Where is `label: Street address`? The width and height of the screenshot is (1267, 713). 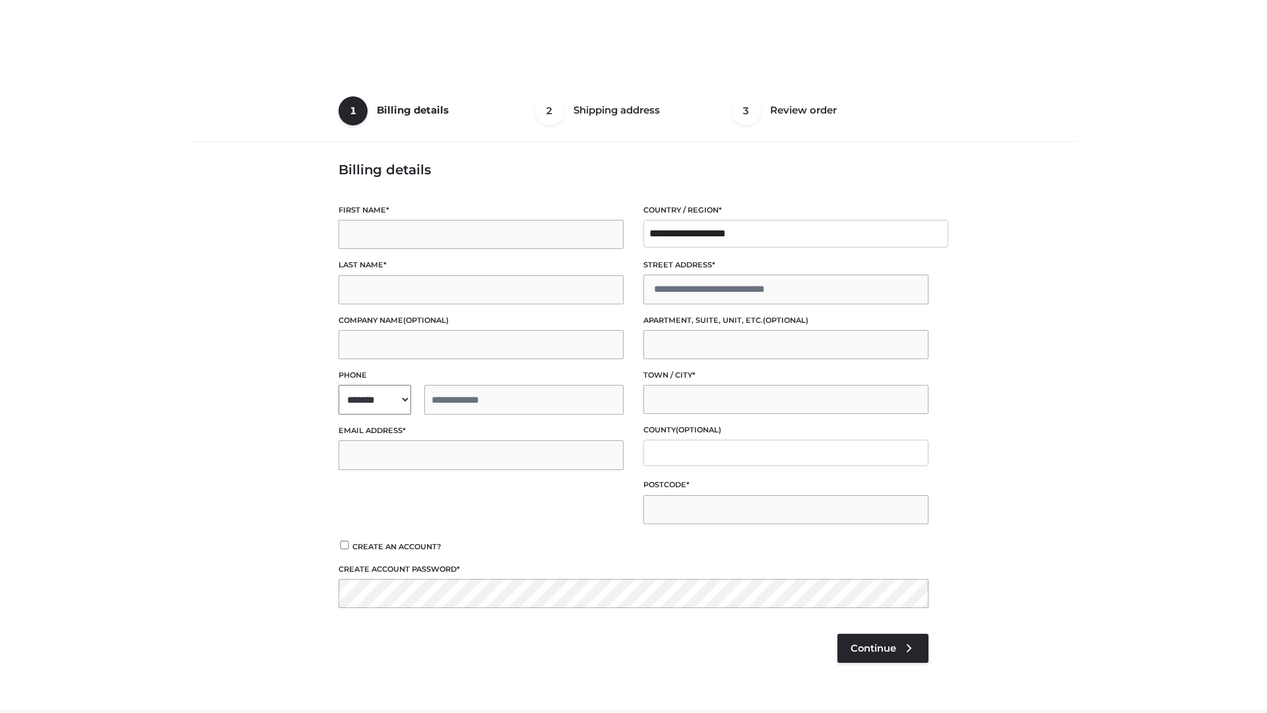
label: Street address is located at coordinates (786, 265).